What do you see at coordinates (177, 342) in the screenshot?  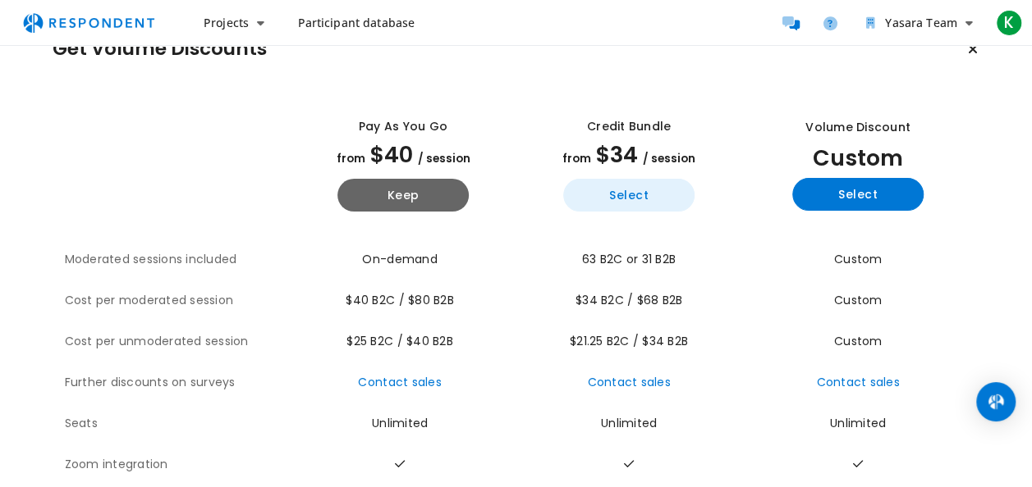 I see `th: Cost per unmoderated session` at bounding box center [177, 342].